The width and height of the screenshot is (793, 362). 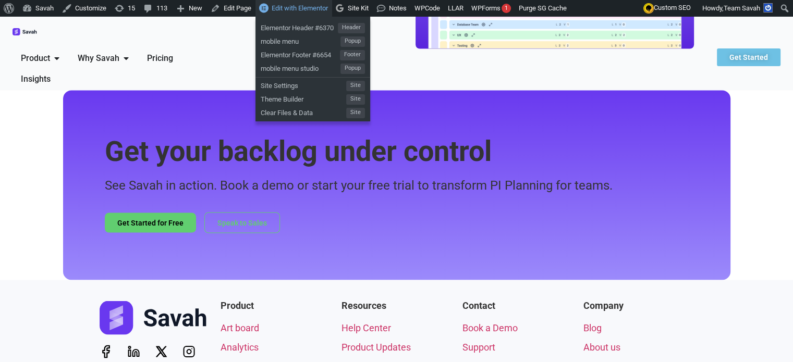 I want to click on a: Get Started, so click(x=749, y=57).